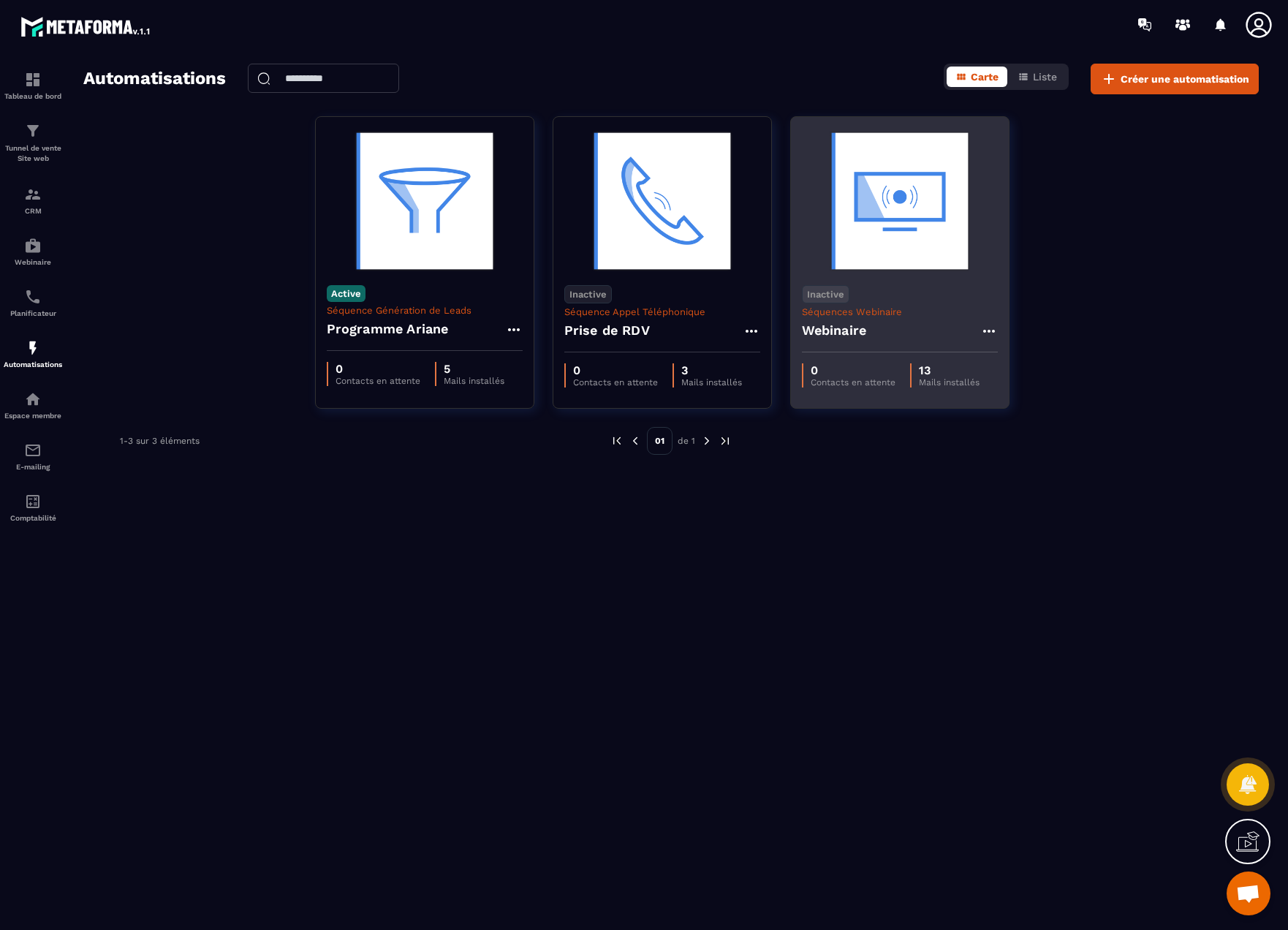  I want to click on span: Carte, so click(985, 77).